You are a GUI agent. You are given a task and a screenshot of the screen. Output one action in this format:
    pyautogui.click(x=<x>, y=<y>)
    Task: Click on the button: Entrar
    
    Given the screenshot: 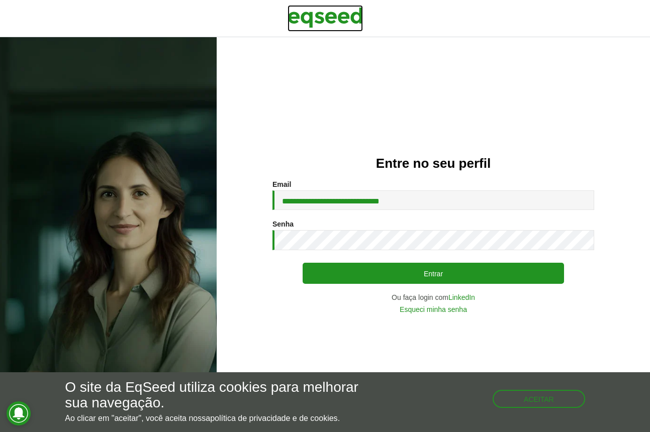 What is the action you would take?
    pyautogui.click(x=433, y=274)
    